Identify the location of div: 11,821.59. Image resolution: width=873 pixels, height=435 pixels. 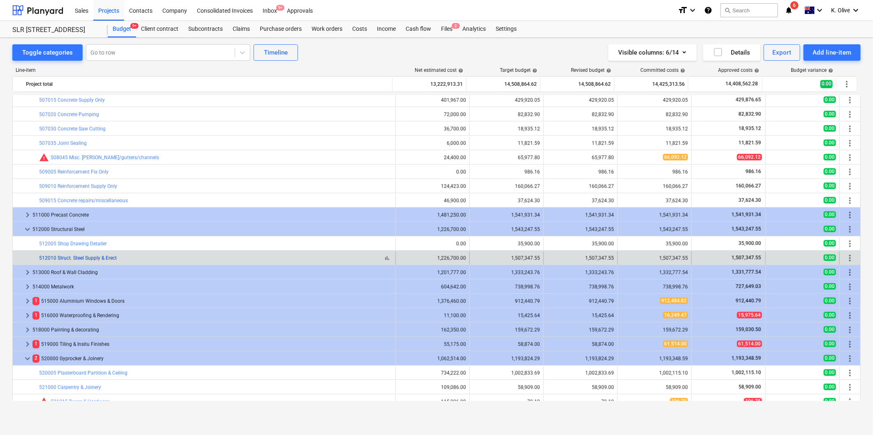
(654, 143).